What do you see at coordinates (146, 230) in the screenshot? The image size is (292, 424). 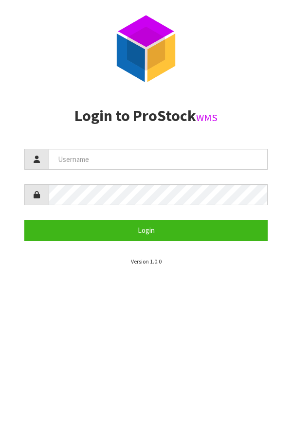 I see `button: Login` at bounding box center [146, 230].